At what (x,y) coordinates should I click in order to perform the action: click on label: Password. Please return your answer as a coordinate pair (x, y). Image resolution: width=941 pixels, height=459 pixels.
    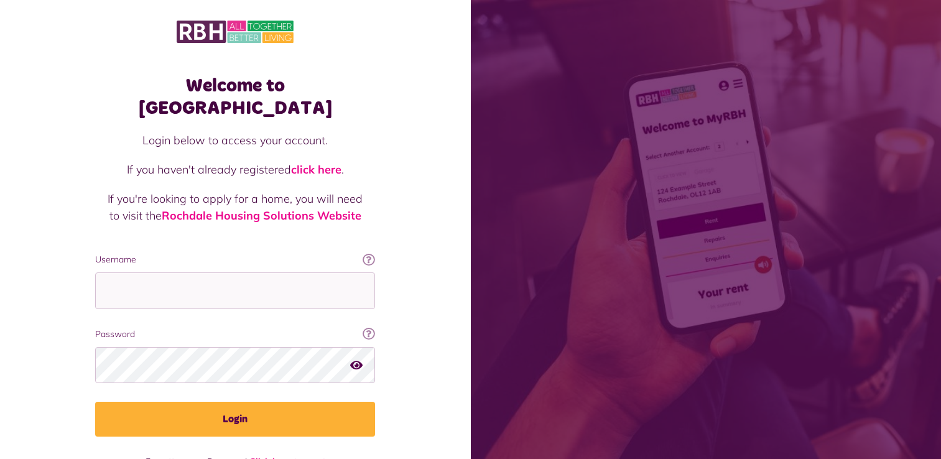
    Looking at the image, I should click on (235, 334).